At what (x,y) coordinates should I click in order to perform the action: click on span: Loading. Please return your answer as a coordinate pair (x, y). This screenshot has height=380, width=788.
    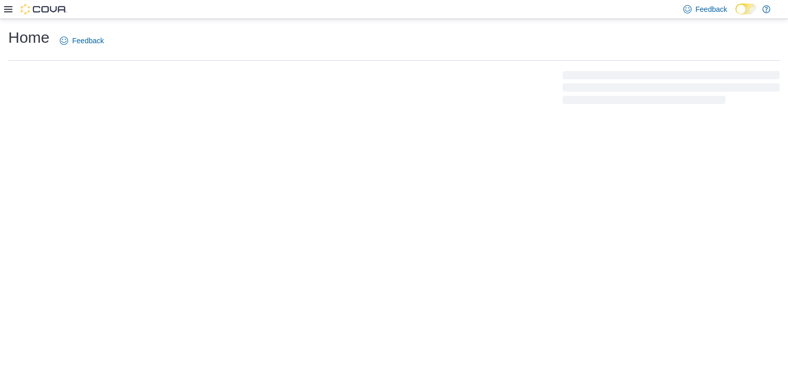
    Looking at the image, I should click on (671, 90).